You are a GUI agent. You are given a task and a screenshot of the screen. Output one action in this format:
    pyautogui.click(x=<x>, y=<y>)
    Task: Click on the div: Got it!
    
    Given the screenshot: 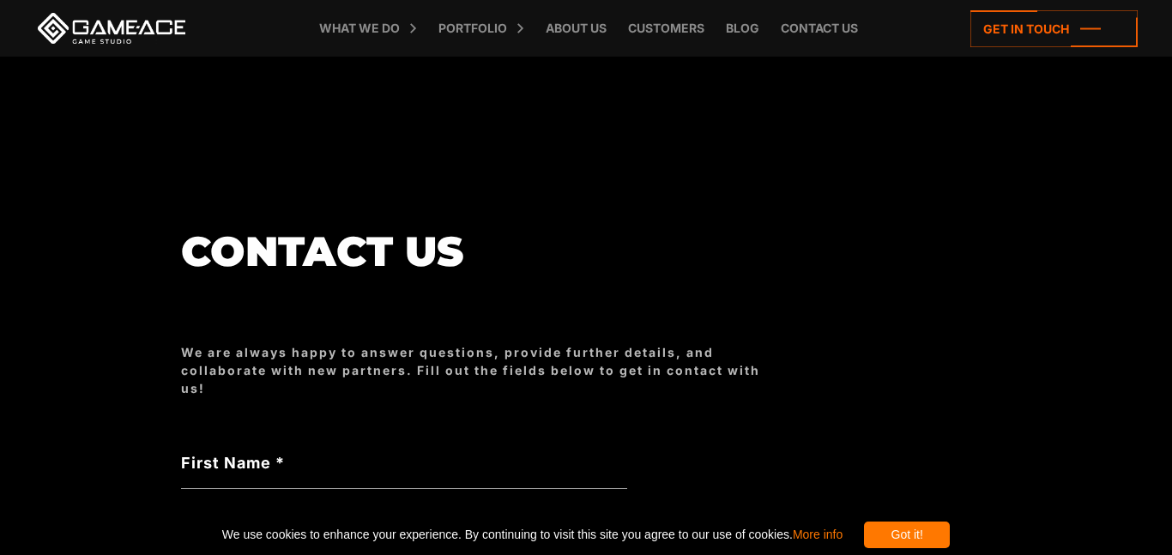 What is the action you would take?
    pyautogui.click(x=907, y=535)
    